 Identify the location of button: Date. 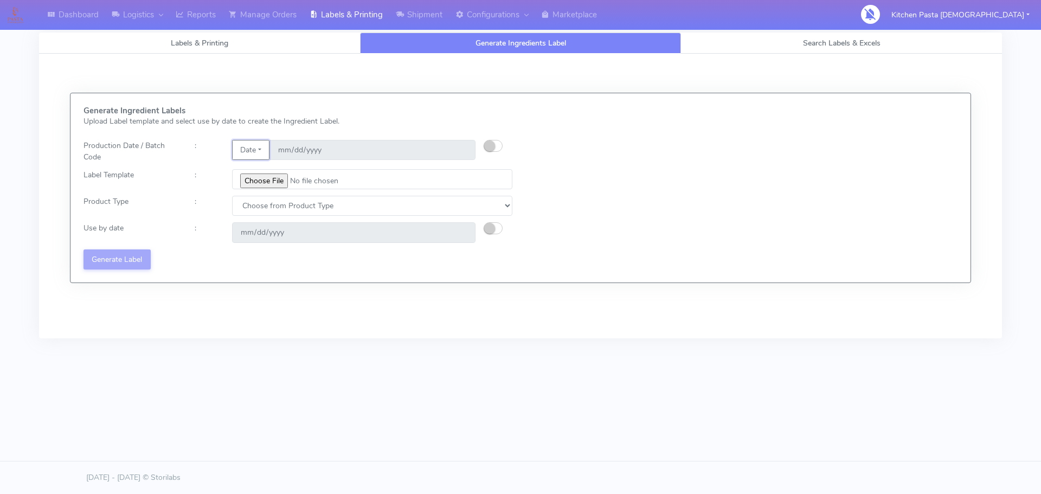
(250, 150).